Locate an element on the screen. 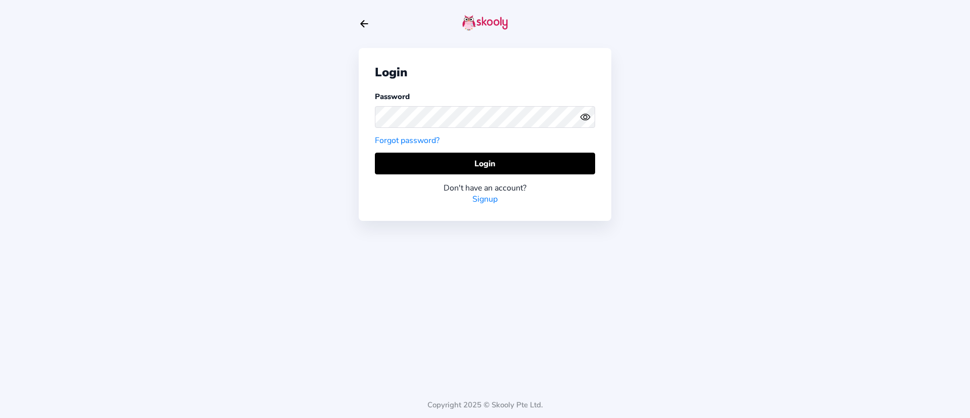  label: Password is located at coordinates (392, 96).